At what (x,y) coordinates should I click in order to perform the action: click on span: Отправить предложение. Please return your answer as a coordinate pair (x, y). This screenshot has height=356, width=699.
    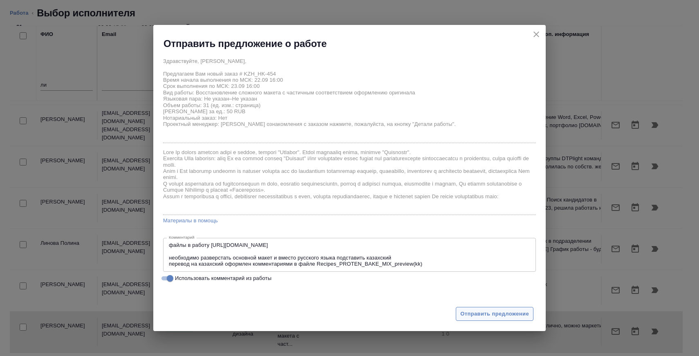
    Looking at the image, I should click on (495, 314).